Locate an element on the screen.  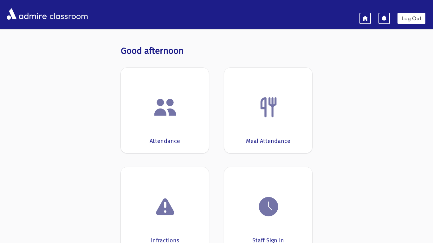
span: classroom is located at coordinates (68, 14).